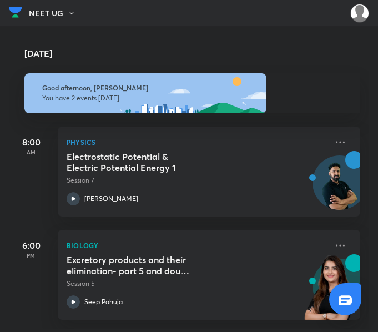 This screenshot has width=378, height=332. Describe the element at coordinates (196, 245) in the screenshot. I see `p: Biology` at that location.